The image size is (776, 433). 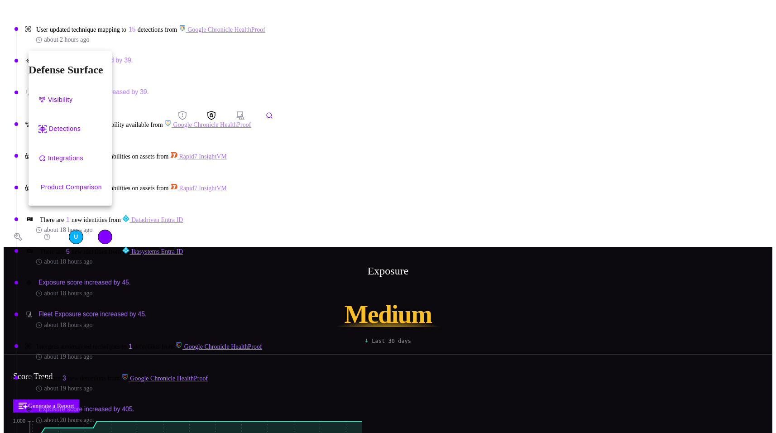 What do you see at coordinates (70, 129) in the screenshot?
I see `a: Detections` at bounding box center [70, 129].